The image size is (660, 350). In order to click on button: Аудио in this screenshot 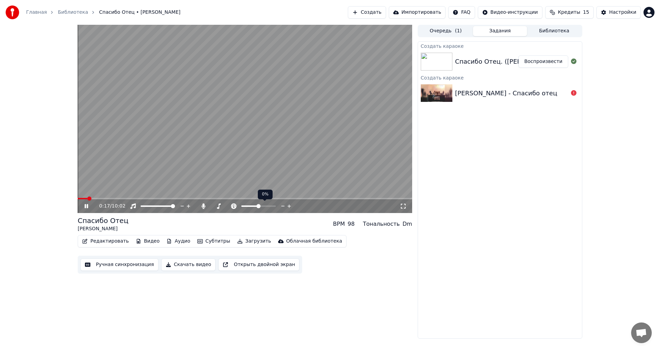, I will do `click(178, 241)`.